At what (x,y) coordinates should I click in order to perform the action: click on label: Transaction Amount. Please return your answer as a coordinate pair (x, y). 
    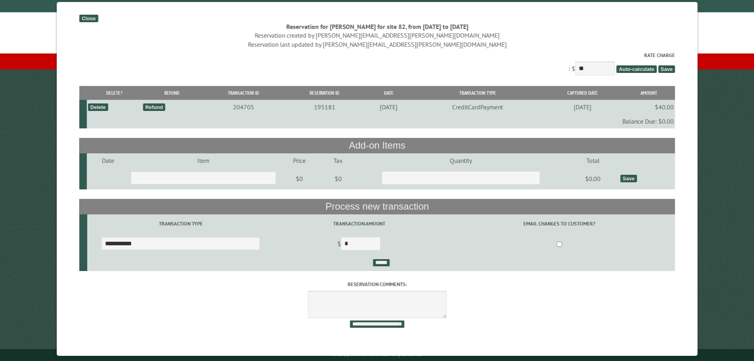
    Looking at the image, I should click on (359, 223).